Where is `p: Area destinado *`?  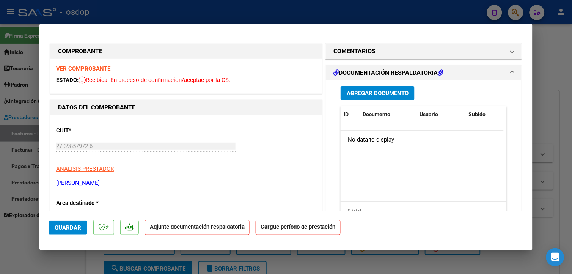
p: Area destinado * is located at coordinates (95, 203).